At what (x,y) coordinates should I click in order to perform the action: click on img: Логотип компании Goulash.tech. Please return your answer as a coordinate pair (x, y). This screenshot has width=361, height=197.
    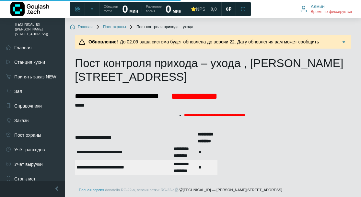
    Looking at the image, I should click on (30, 9).